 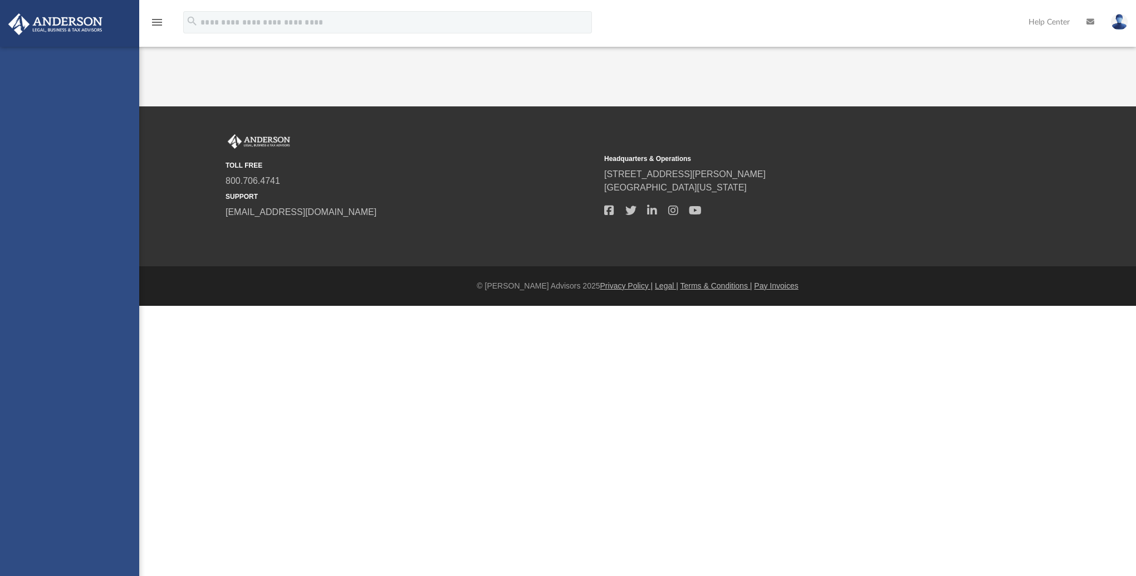 I want to click on a: Legal |, so click(x=666, y=286).